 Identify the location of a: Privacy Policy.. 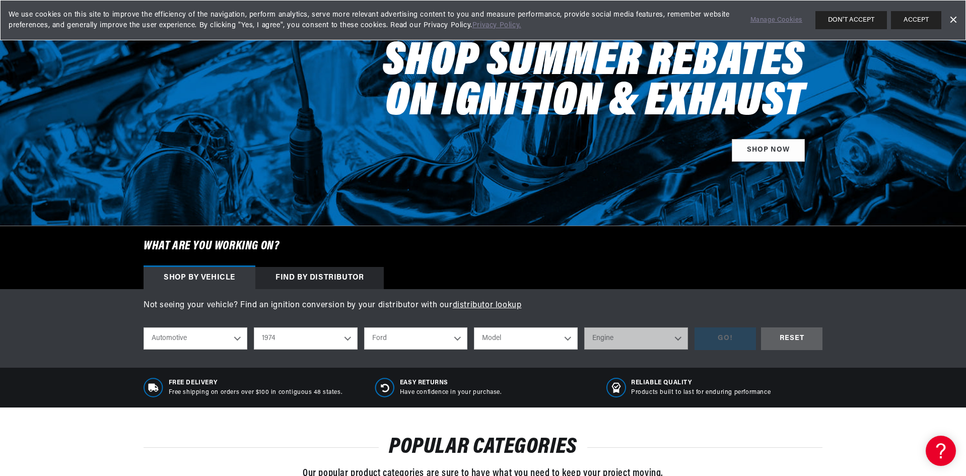
(497, 25).